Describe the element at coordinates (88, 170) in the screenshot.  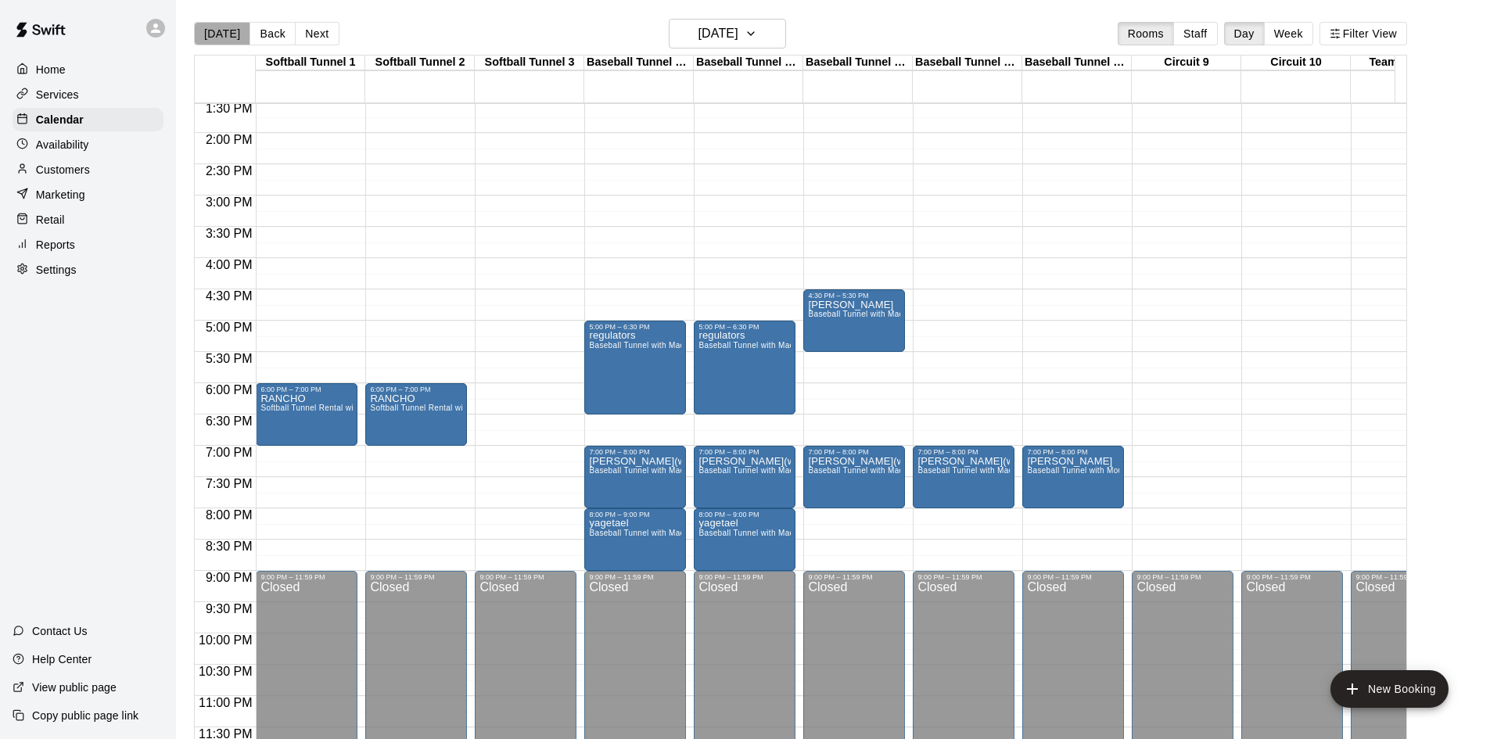
I see `div: Customers` at that location.